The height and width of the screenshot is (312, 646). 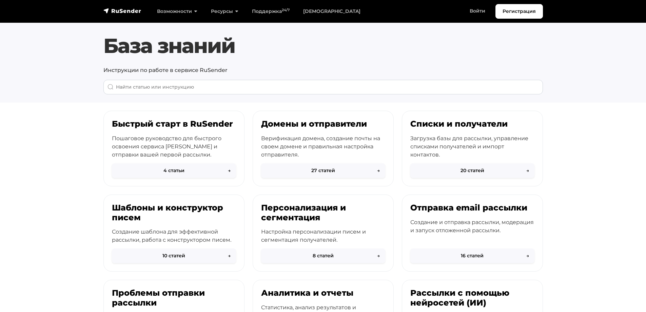 What do you see at coordinates (174, 298) in the screenshot?
I see `h3: Проблемы отправки рассылки` at bounding box center [174, 298].